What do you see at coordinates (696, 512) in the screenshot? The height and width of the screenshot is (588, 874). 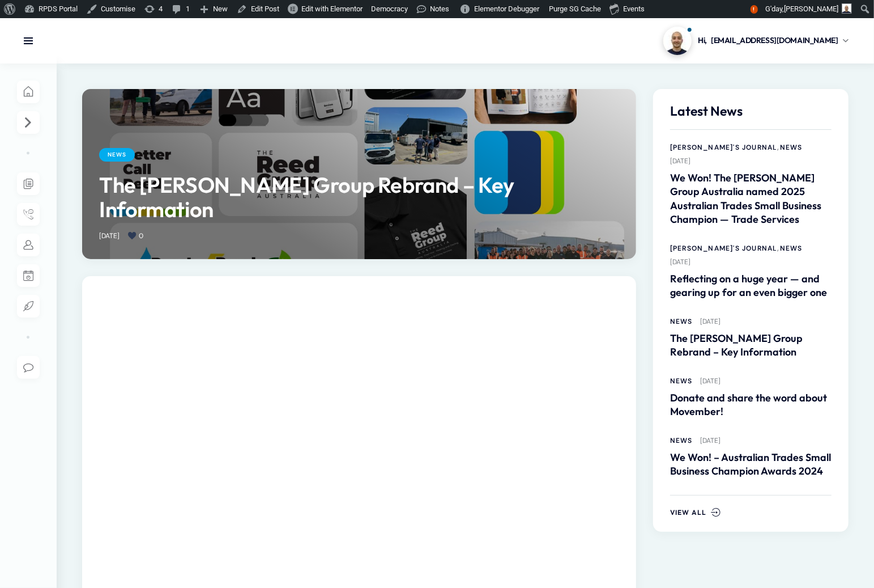 I see `a: View All` at bounding box center [696, 512].